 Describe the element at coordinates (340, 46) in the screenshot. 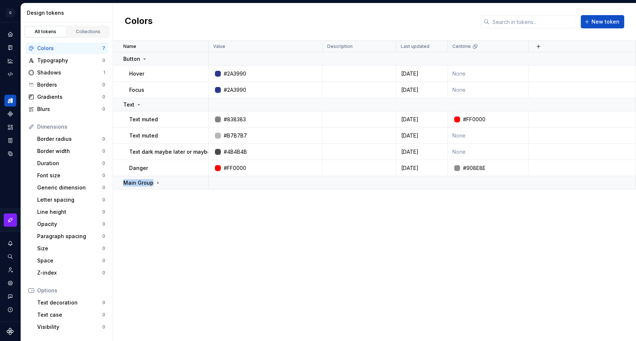

I see `p: Description` at that location.